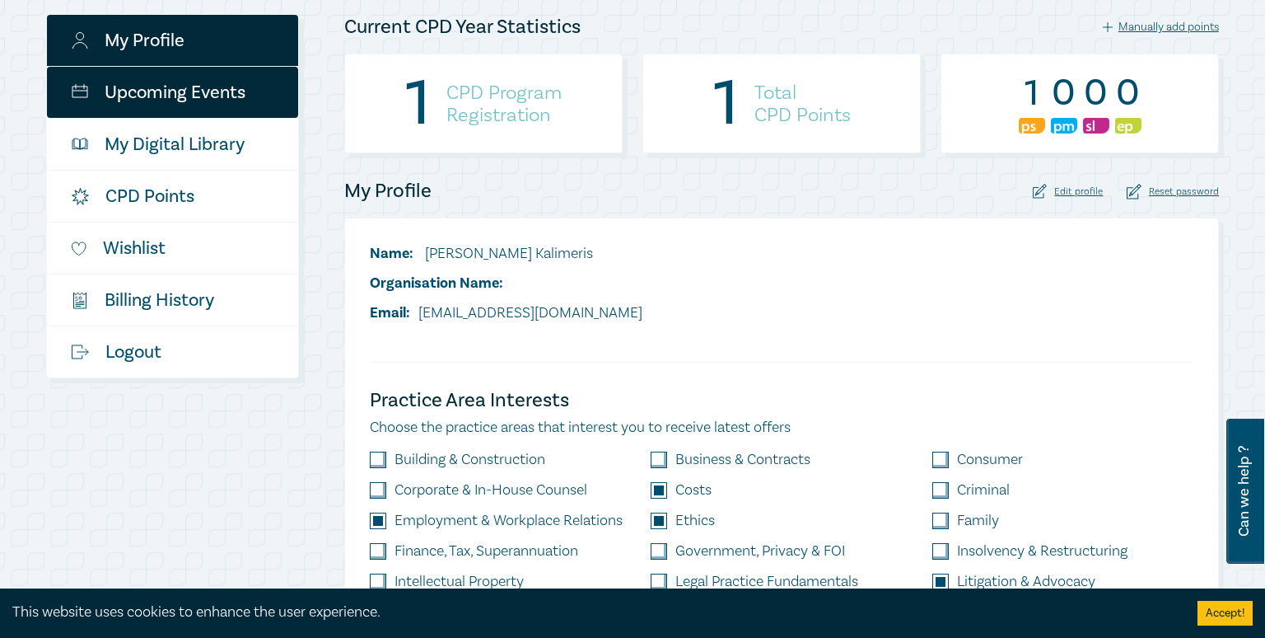 This screenshot has height=638, width=1265. What do you see at coordinates (508, 521) in the screenshot?
I see `label: Employment & Workplace Relations` at bounding box center [508, 521].